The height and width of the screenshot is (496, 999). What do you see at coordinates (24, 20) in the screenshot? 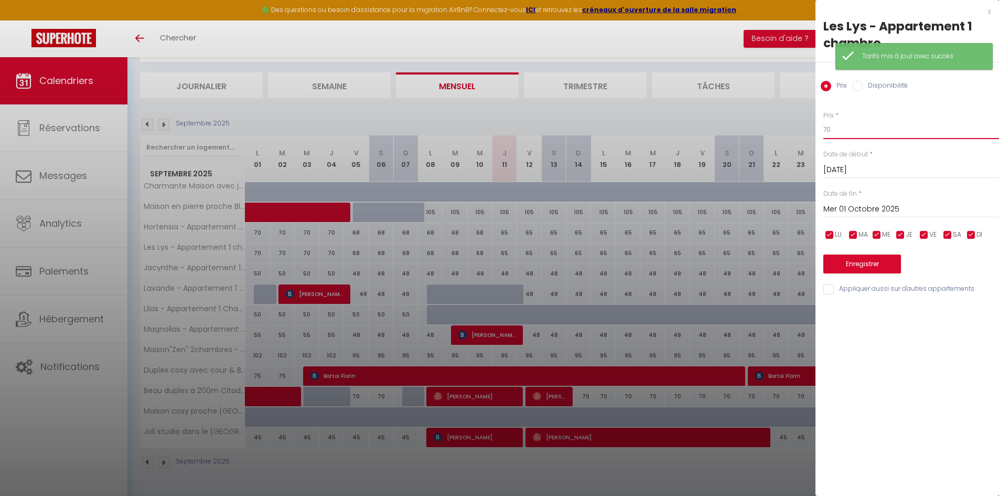
I see `button: Ouvrir le widget de chat LiveChat` at bounding box center [24, 20].